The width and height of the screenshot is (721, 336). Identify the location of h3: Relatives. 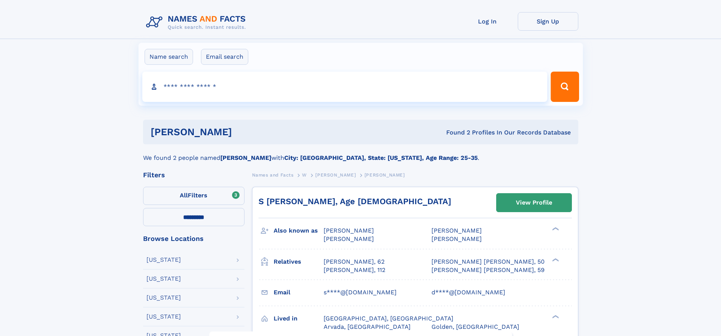
(299, 262).